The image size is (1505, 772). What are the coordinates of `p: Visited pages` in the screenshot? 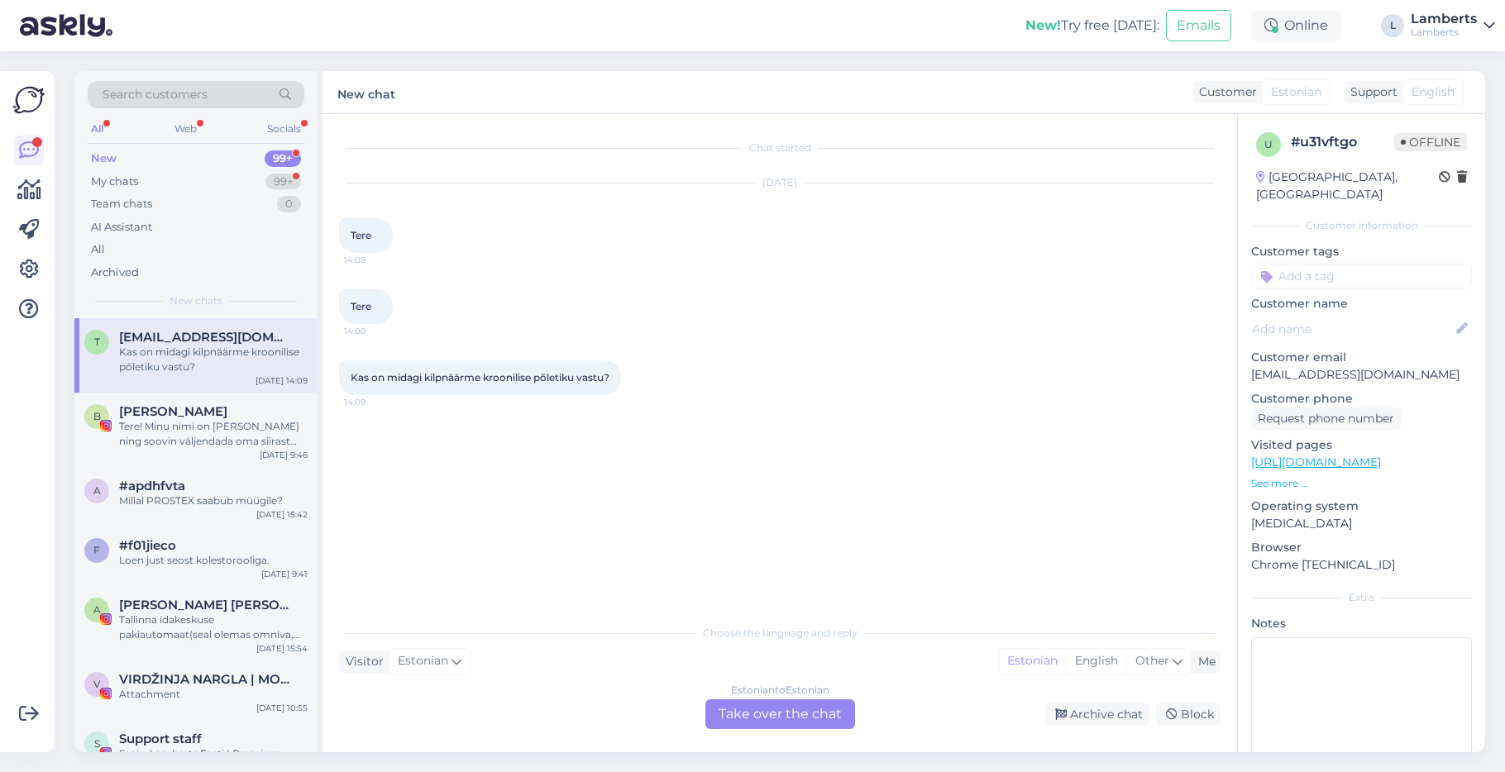 It's located at (1361, 445).